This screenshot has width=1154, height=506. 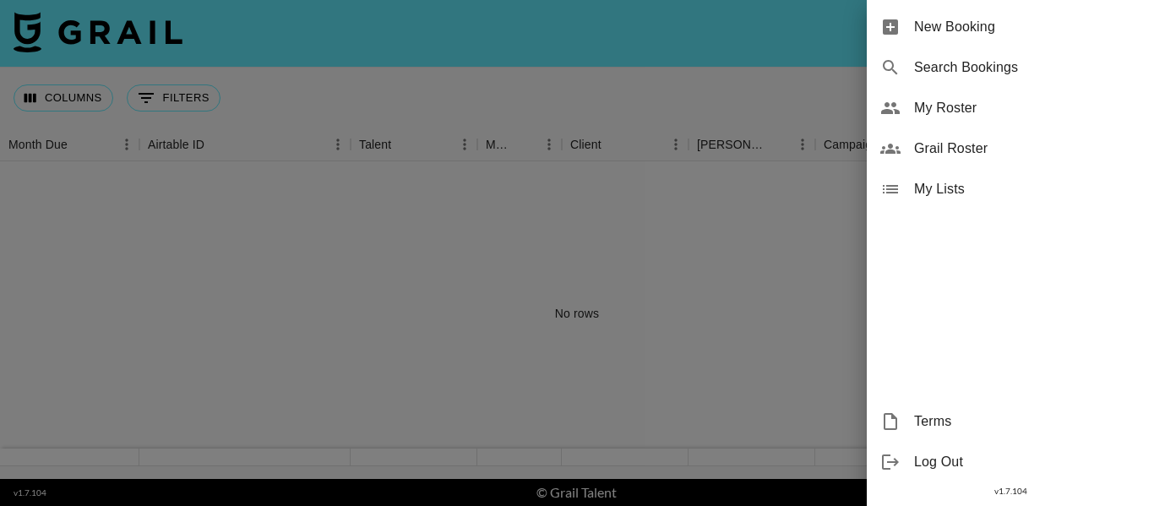 I want to click on div: v 1.7.104, so click(x=1010, y=491).